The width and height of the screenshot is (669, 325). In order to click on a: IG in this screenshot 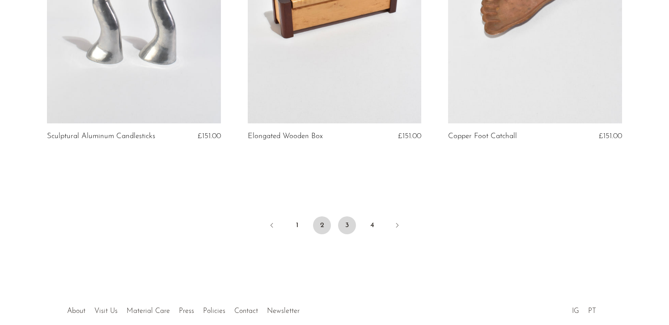, I will do `click(576, 311)`.